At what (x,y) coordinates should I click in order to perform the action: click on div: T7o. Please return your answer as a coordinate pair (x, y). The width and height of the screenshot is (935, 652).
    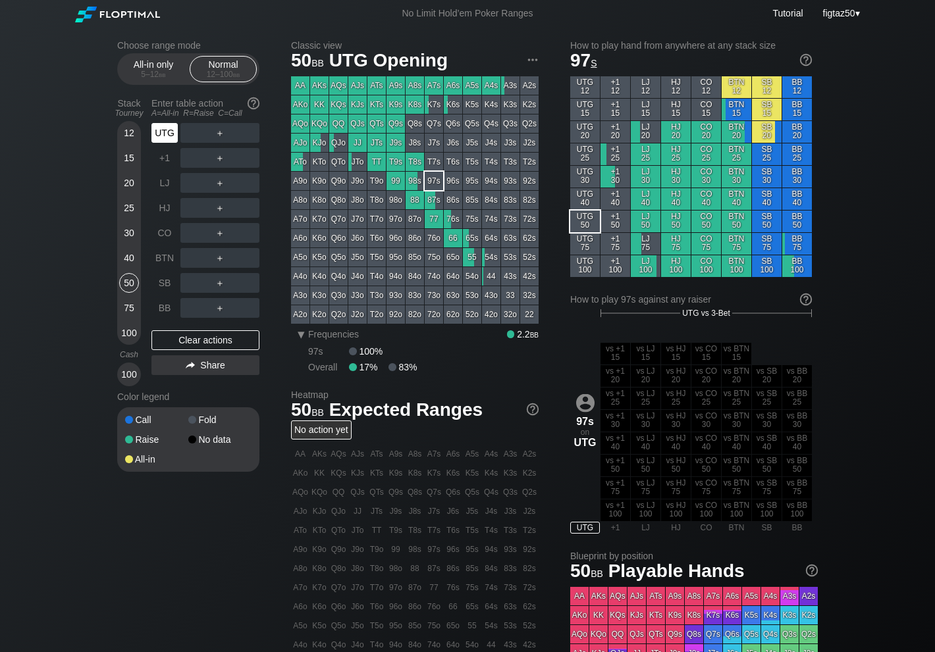
    Looking at the image, I should click on (377, 219).